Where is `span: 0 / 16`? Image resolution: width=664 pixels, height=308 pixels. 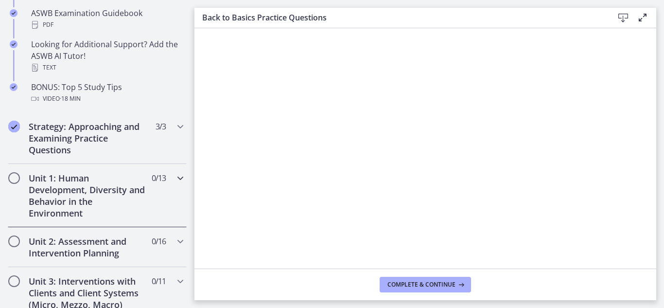
span: 0 / 16 is located at coordinates (158, 241).